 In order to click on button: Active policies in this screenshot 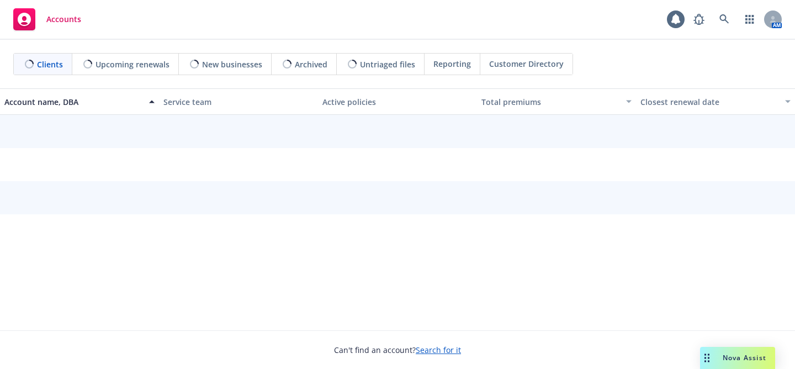, I will do `click(397, 102)`.